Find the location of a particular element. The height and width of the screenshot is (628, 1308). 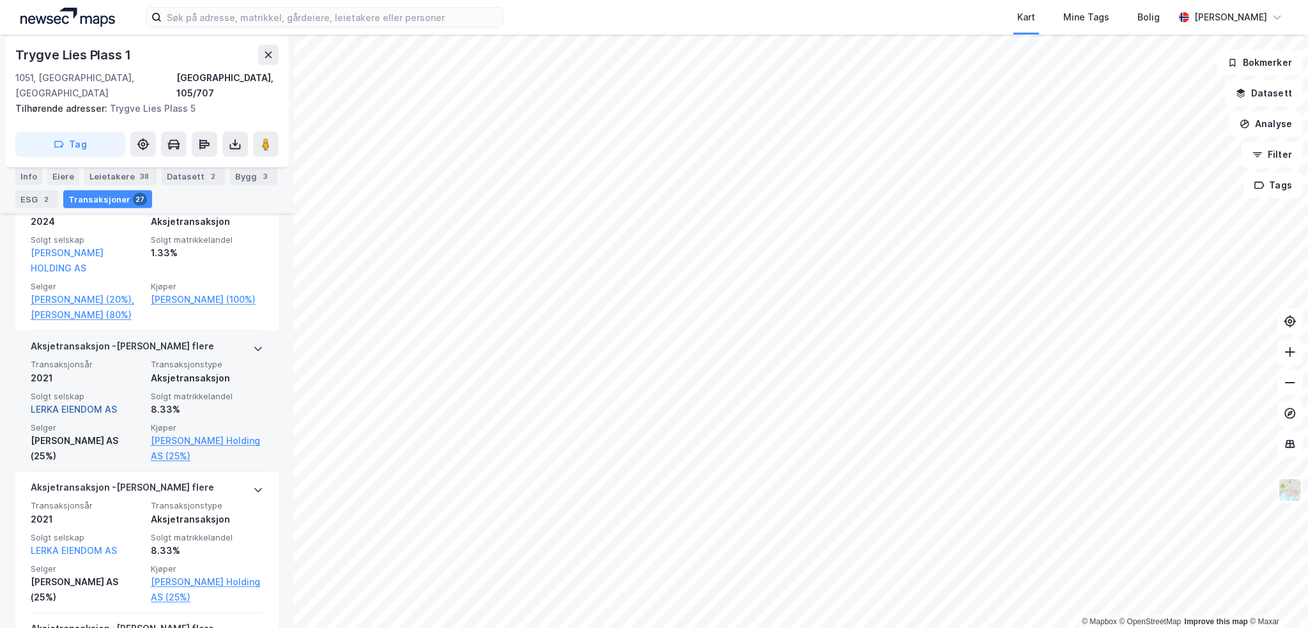

div: 3 is located at coordinates (266, 176).